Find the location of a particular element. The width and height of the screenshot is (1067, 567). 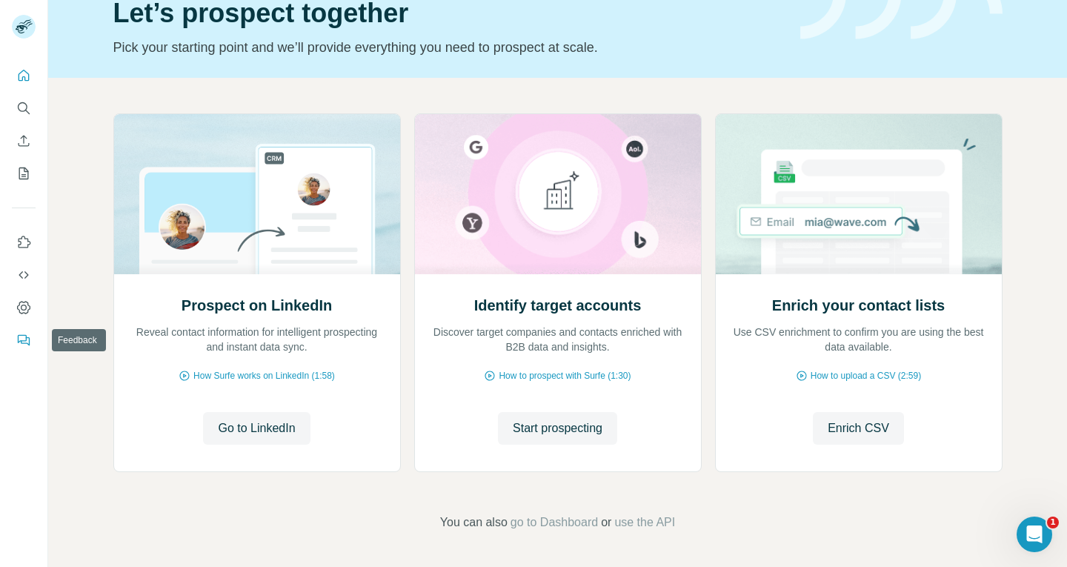

button: Start prospecting is located at coordinates (557, 428).